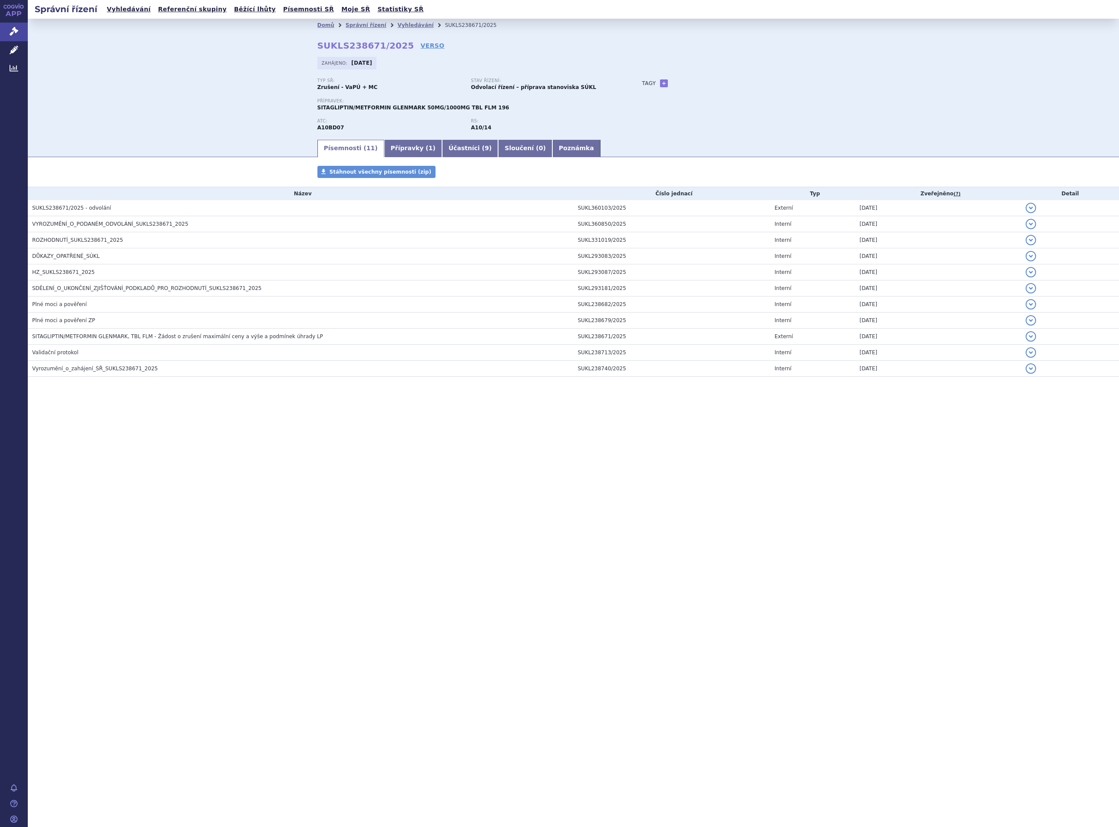 The width and height of the screenshot is (1119, 827). I want to click on a: Písemnosti (11), so click(351, 148).